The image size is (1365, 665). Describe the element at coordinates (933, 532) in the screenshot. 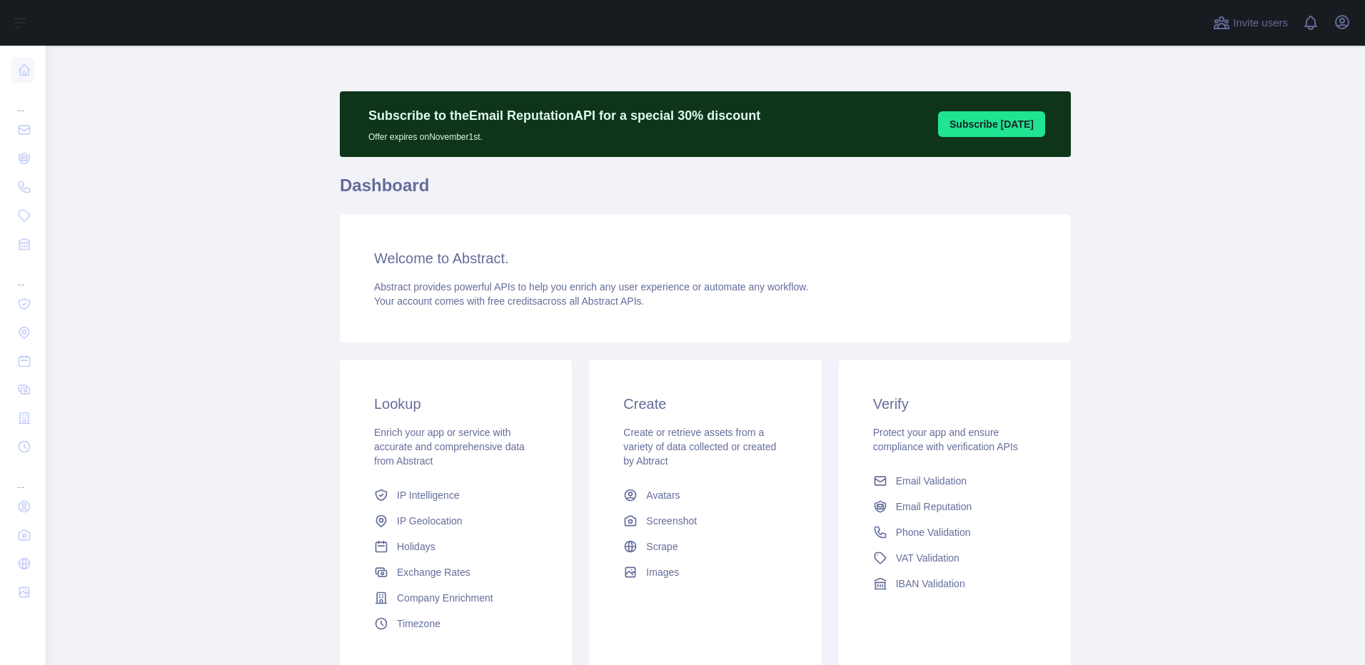

I see `span: Phone Validation` at that location.